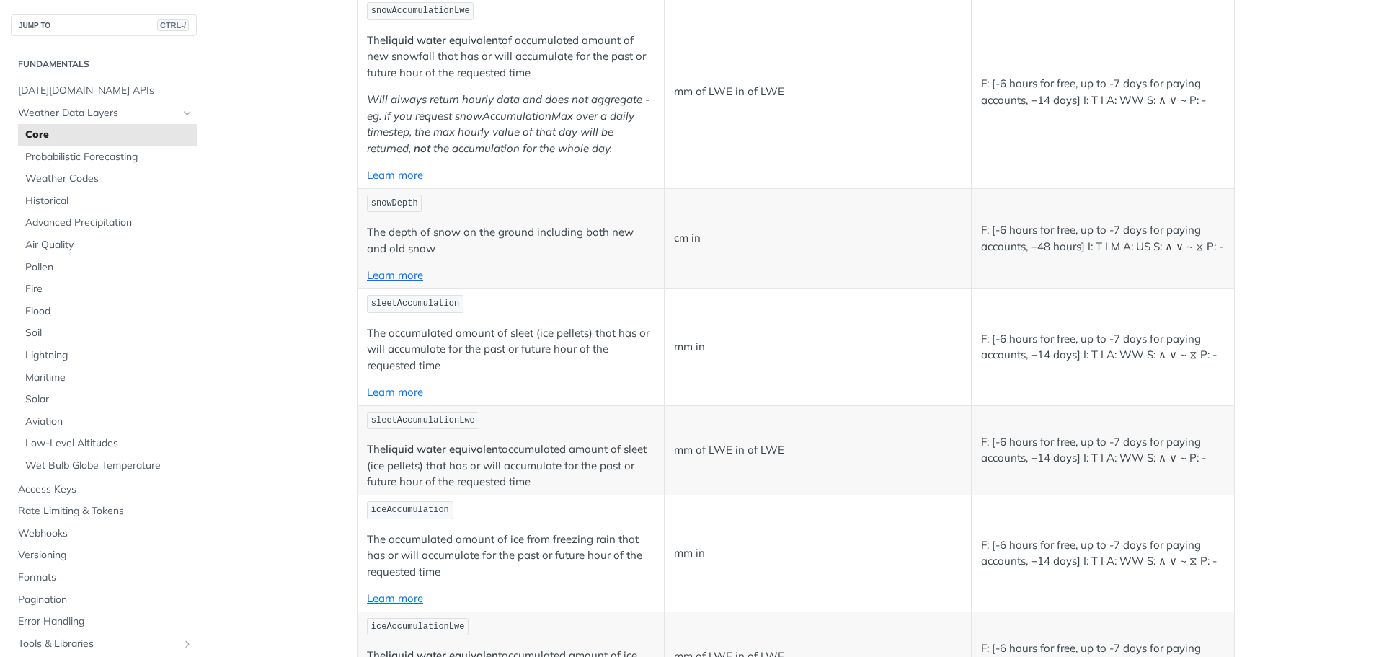 This screenshot has width=1384, height=657. What do you see at coordinates (415, 303) in the screenshot?
I see `span: sleetAccumulation` at bounding box center [415, 303].